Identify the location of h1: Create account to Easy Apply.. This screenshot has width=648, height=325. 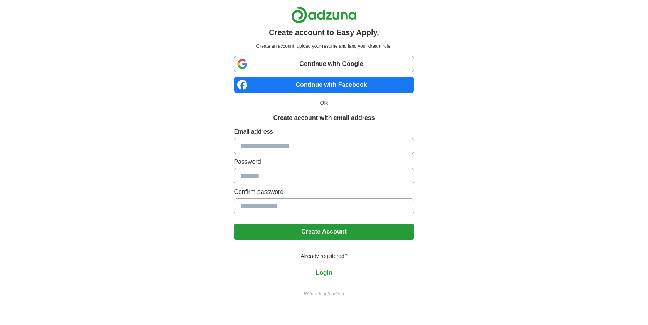
(324, 32).